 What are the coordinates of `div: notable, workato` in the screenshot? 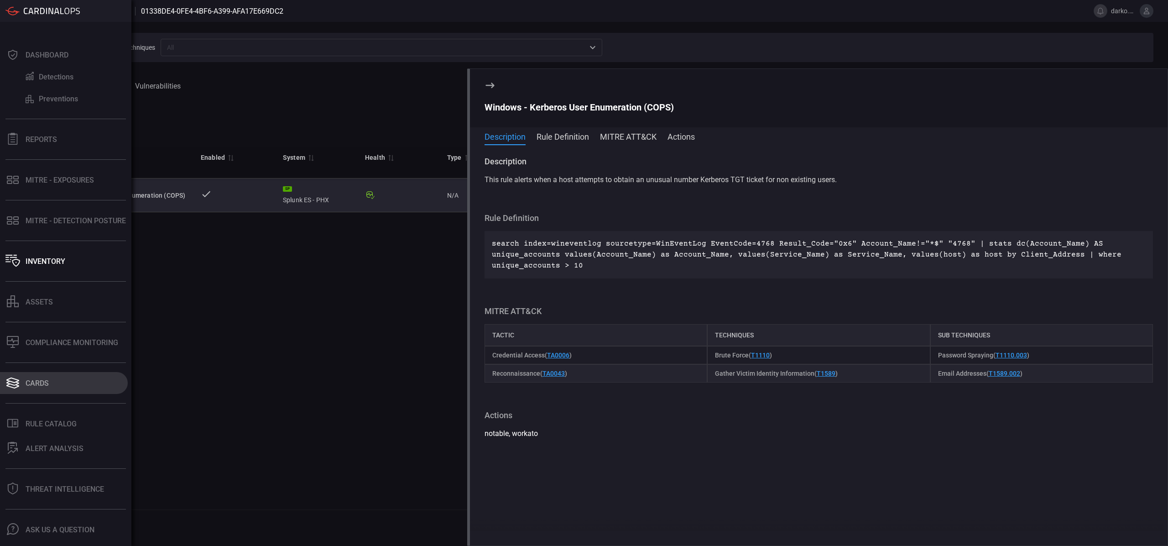 It's located at (819, 433).